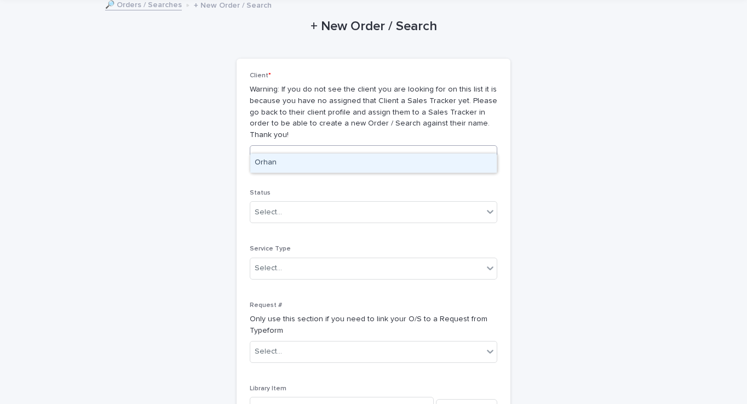 The height and width of the screenshot is (404, 747). What do you see at coordinates (260, 76) in the screenshot?
I see `span: Client` at bounding box center [260, 76].